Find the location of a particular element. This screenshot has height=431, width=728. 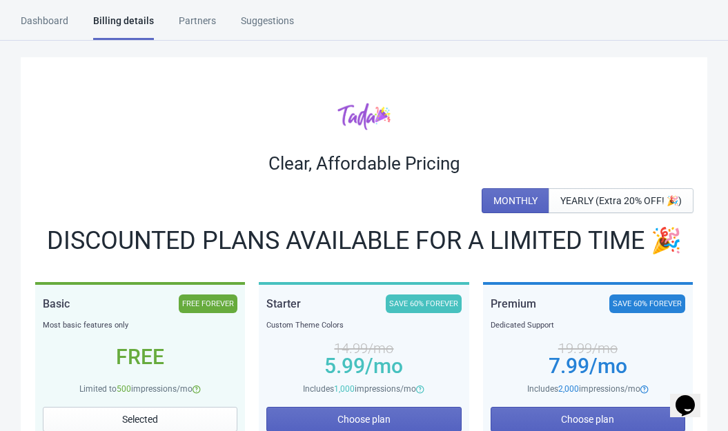

span: 2,000 is located at coordinates (569, 389).